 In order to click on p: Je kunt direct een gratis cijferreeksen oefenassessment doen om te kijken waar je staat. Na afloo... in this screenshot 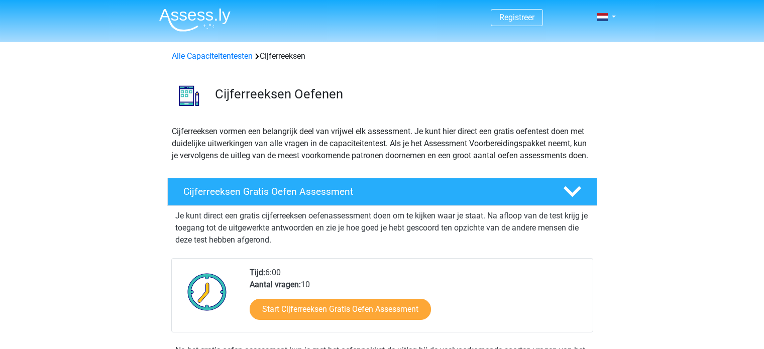, I will do `click(382, 228)`.